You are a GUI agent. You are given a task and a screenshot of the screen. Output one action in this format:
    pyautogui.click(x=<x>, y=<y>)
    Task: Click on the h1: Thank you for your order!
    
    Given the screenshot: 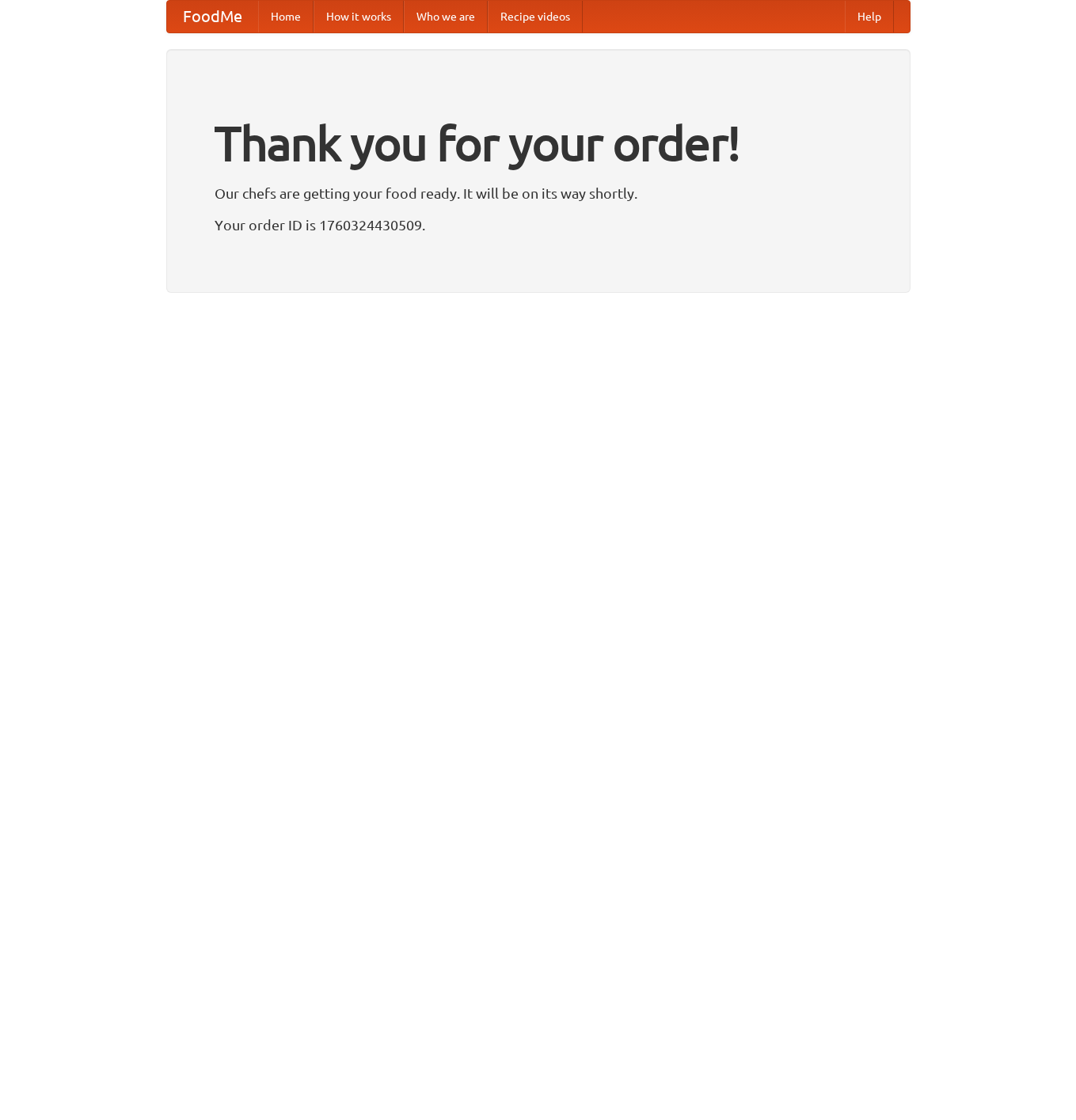 What is the action you would take?
    pyautogui.click(x=539, y=143)
    